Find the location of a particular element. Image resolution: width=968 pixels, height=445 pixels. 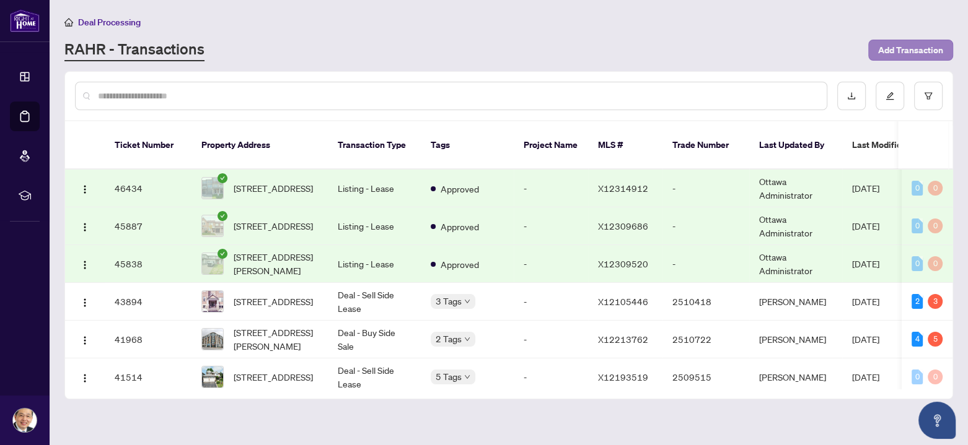

img: logo is located at coordinates (25, 20).